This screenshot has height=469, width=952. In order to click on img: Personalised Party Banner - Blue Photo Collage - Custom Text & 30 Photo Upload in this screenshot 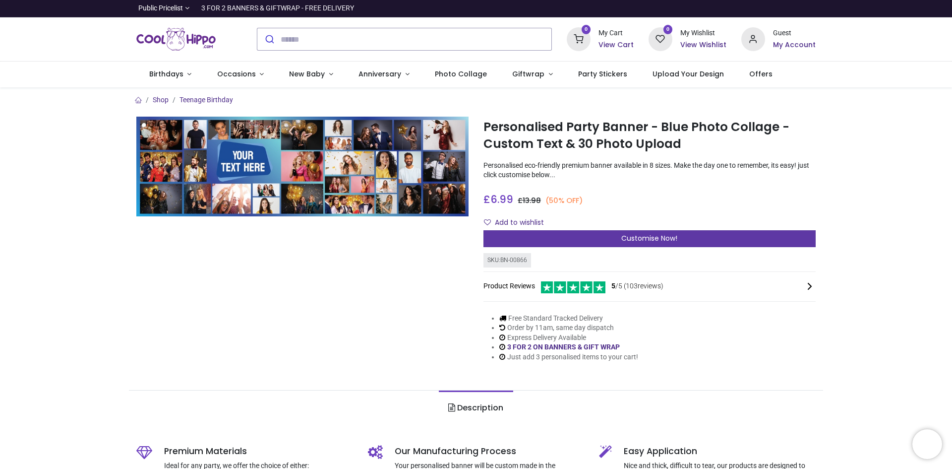, I will do `click(302, 166)`.